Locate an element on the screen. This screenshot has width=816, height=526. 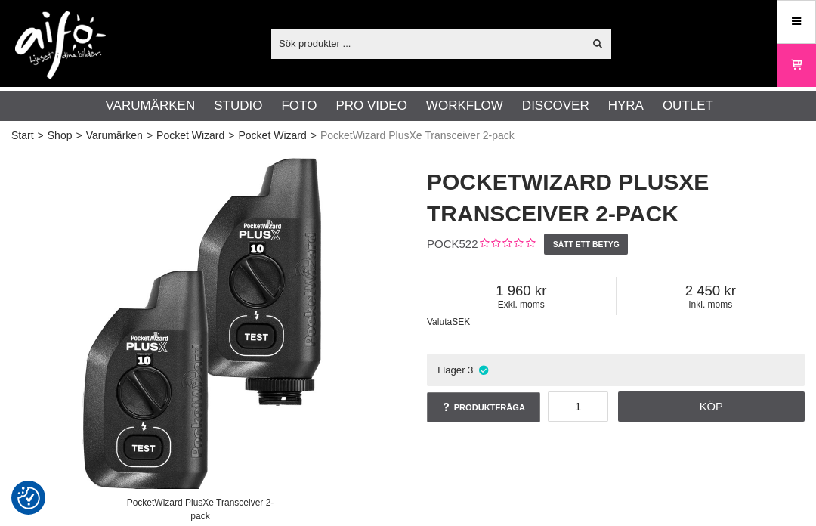
a: Shop is located at coordinates (60, 135).